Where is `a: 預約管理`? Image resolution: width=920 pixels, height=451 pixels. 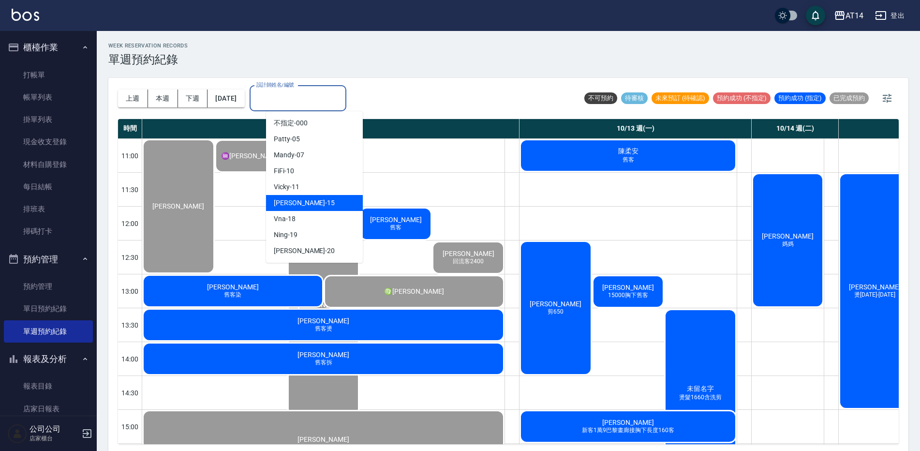 a: 預約管理 is located at coordinates (48, 286).